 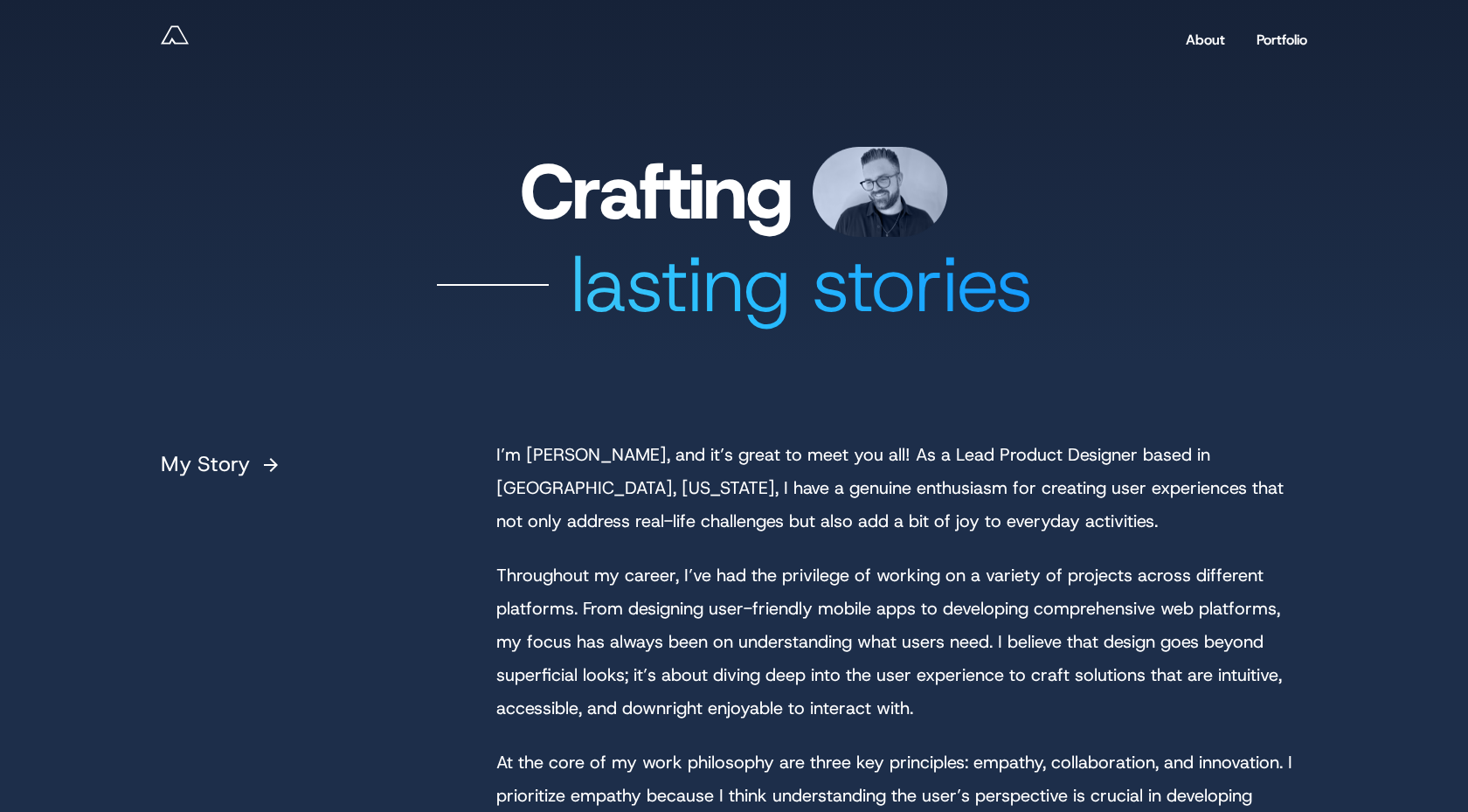 I want to click on div: lasting stories, so click(x=734, y=285).